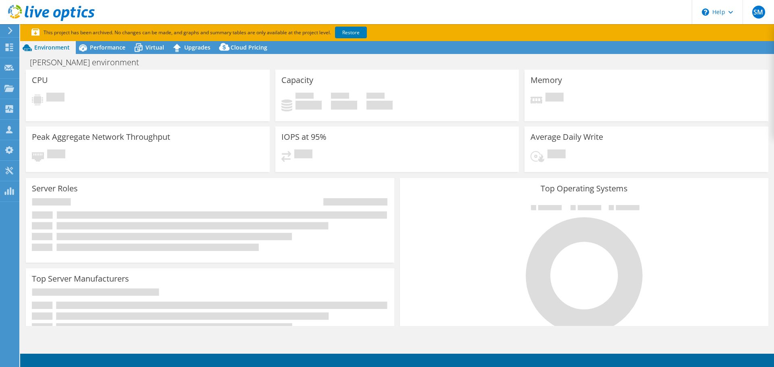 Image resolution: width=774 pixels, height=367 pixels. Describe the element at coordinates (108, 47) in the screenshot. I see `span: Performance` at that location.